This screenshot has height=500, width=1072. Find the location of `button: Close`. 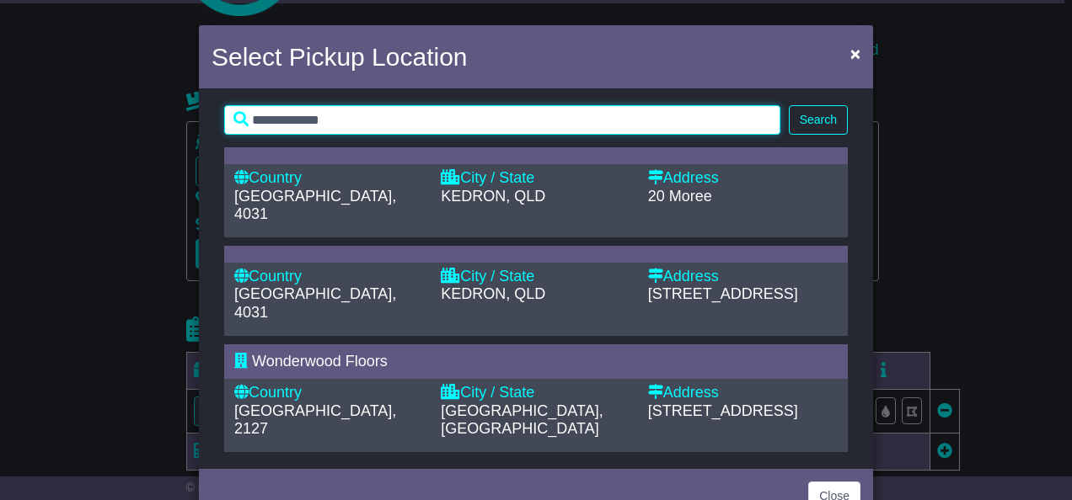

button: Close is located at coordinates (855, 53).